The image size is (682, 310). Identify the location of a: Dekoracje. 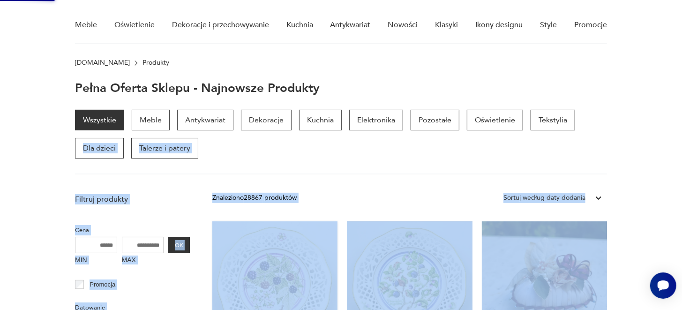
(266, 120).